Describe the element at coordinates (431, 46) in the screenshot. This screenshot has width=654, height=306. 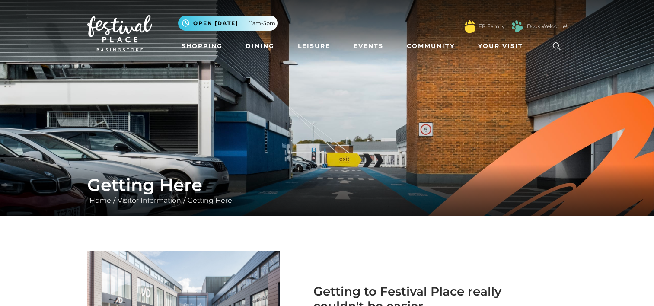
I see `a: Community` at that location.